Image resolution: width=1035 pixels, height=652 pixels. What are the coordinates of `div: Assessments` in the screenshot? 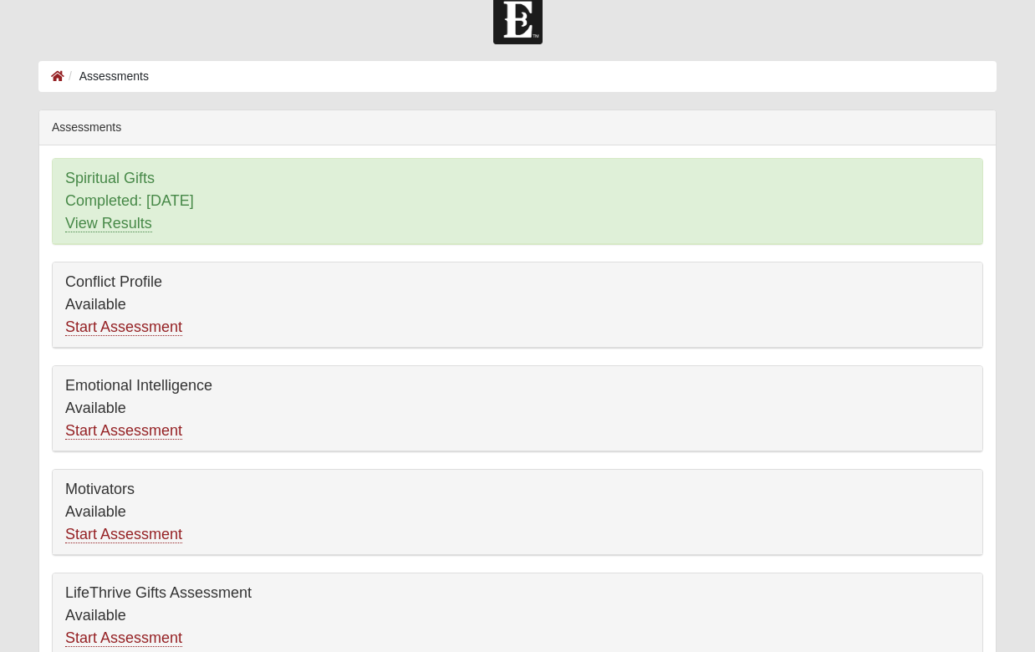 It's located at (518, 128).